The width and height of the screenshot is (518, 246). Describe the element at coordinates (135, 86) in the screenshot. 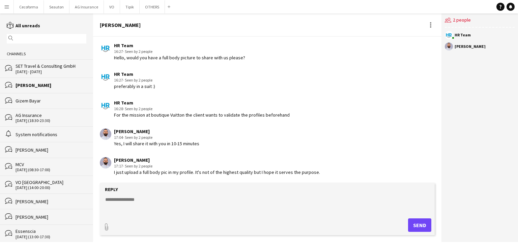

I see `div: preferably in a suit :)` at that location.